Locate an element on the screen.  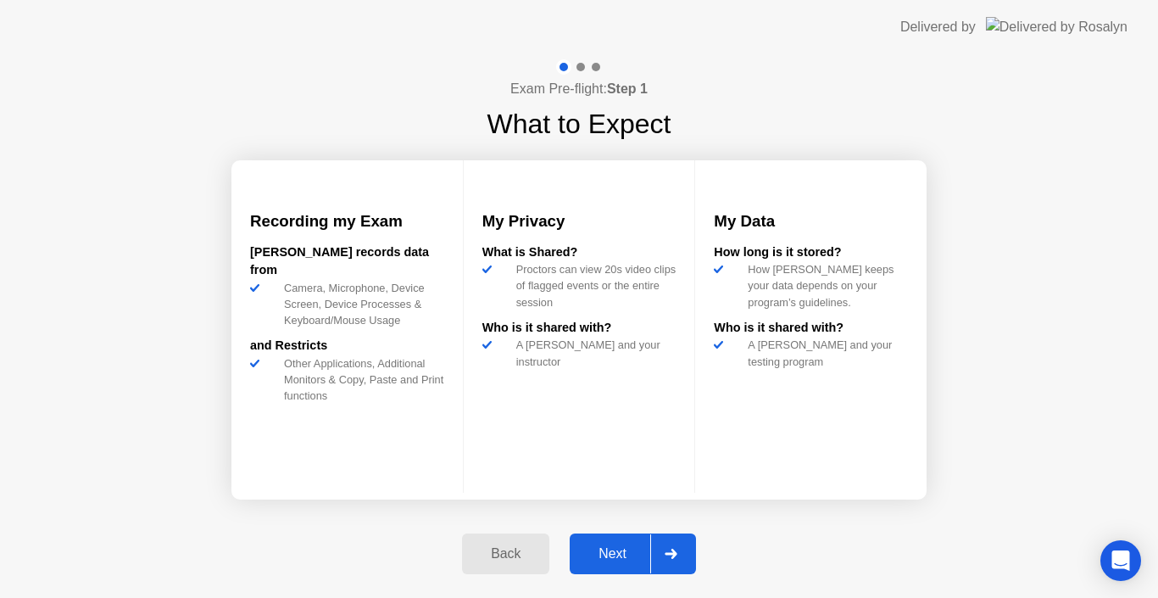
div: Camera, Microphone, Device Screen, Device Processes & Keyboard/Mouse Usage is located at coordinates (360, 304).